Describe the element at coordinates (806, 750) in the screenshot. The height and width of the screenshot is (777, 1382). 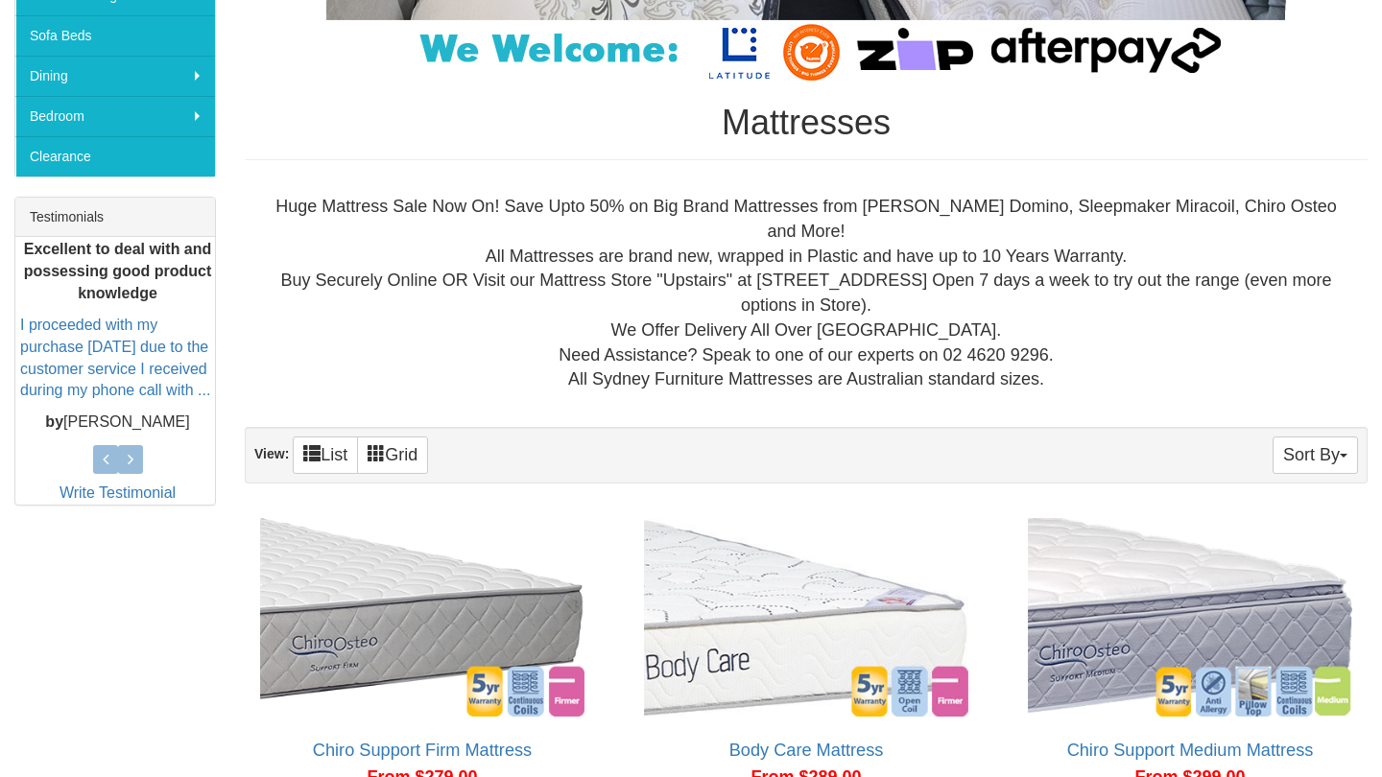
I see `a: Body Care Mattress` at that location.